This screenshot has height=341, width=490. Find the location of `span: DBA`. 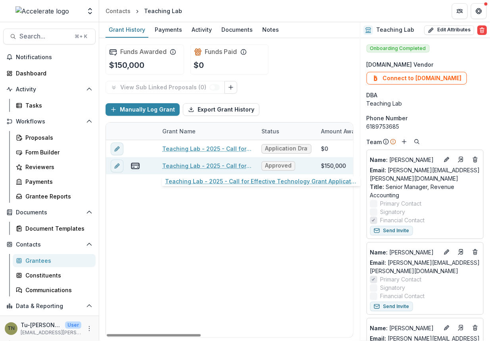

span: DBA is located at coordinates (372, 95).